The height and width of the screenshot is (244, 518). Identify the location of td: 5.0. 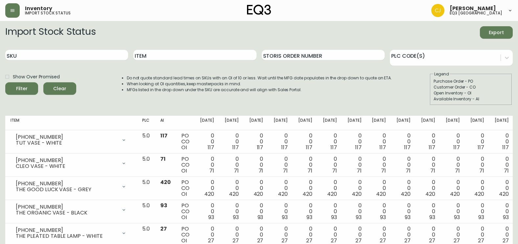
(146, 212).